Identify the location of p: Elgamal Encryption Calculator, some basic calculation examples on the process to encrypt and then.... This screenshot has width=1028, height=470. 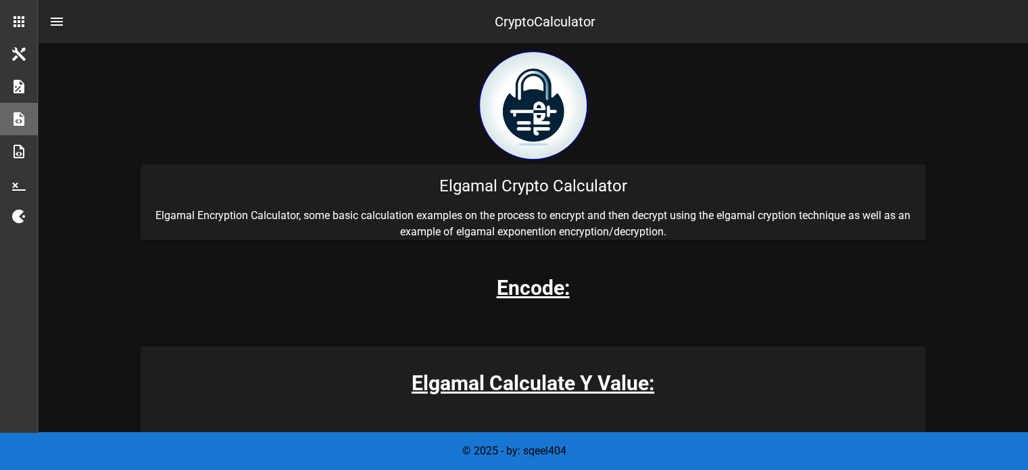
(533, 224).